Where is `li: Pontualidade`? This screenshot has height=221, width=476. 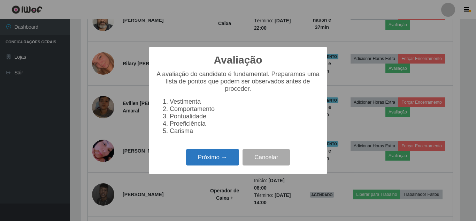 li: Pontualidade is located at coordinates (245, 116).